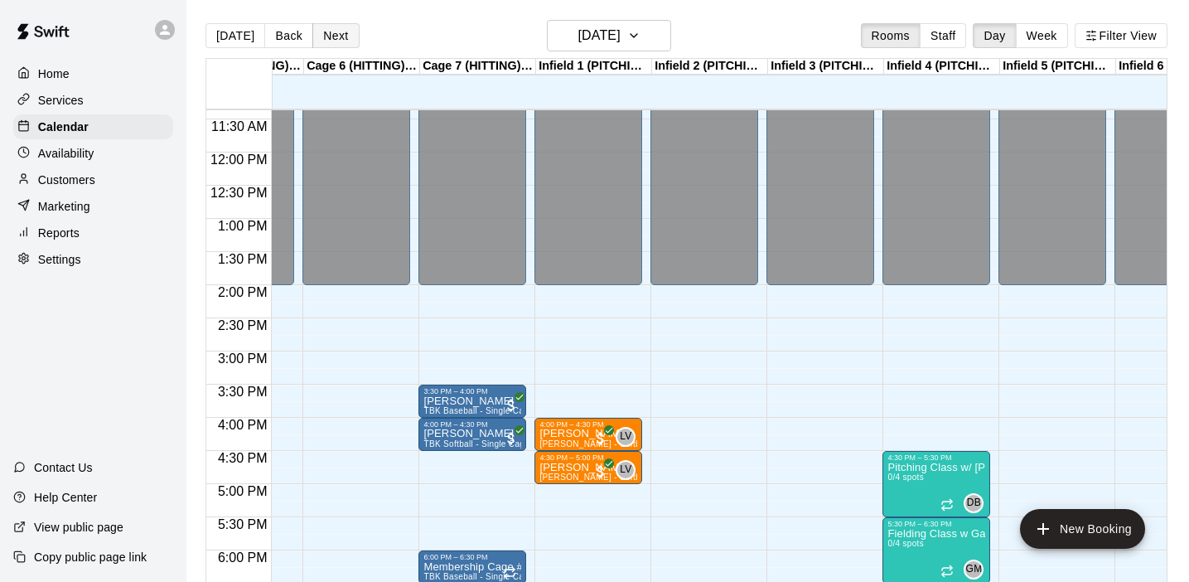  Describe the element at coordinates (891, 36) in the screenshot. I see `button: Rooms` at that location.